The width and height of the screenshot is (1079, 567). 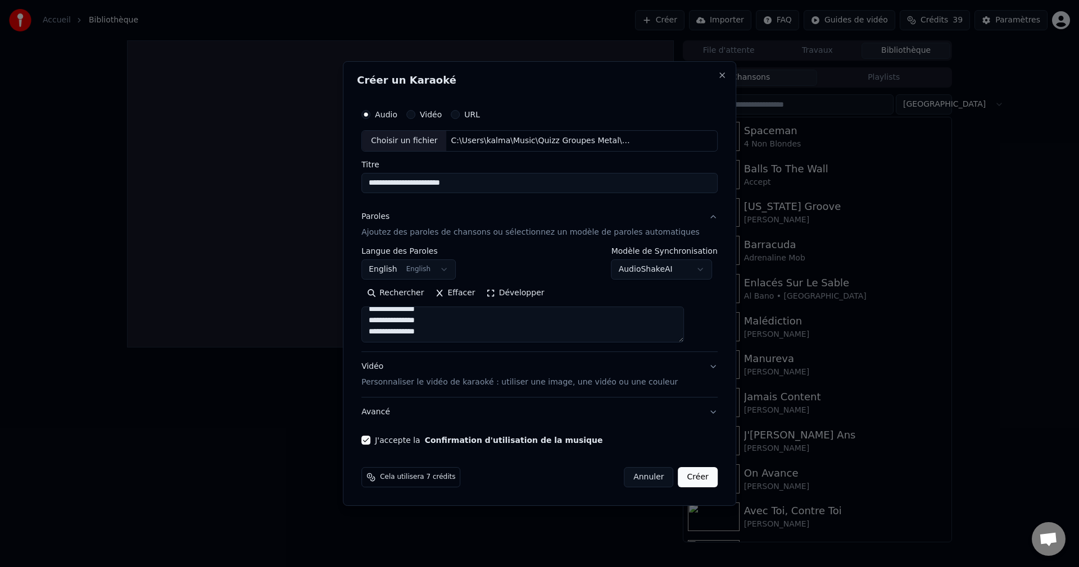 I want to click on div: Vidéo, so click(x=519, y=375).